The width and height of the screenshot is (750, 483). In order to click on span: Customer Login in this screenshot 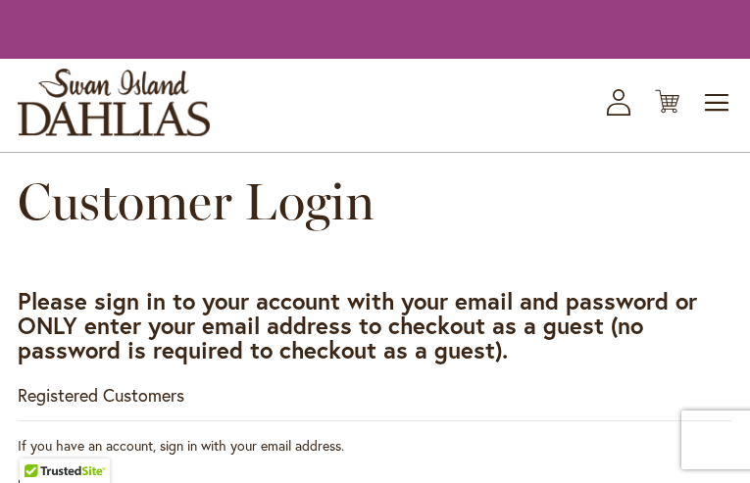, I will do `click(196, 201)`.